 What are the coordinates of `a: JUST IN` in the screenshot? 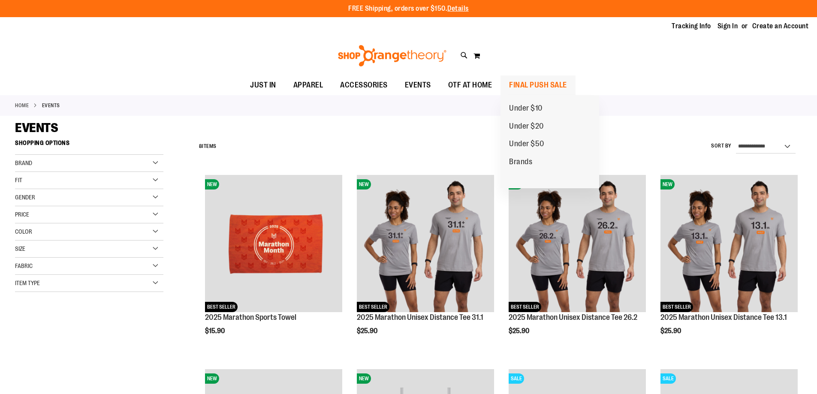 It's located at (263, 85).